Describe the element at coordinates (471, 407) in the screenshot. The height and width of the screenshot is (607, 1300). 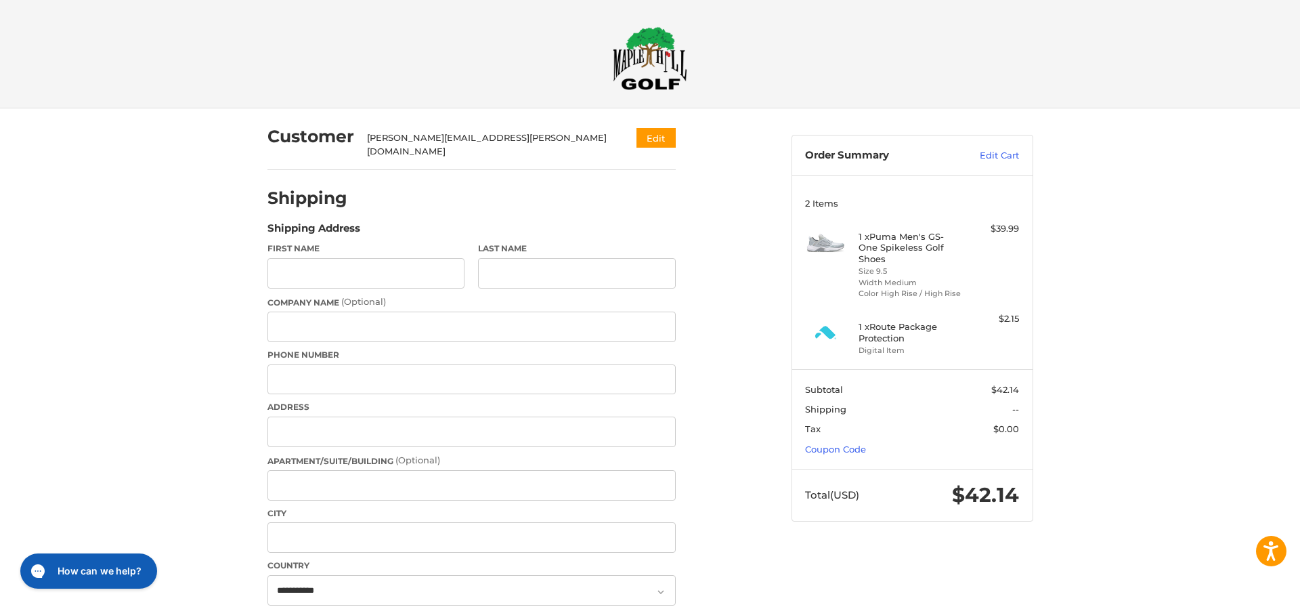
I see `label: Address` at that location.